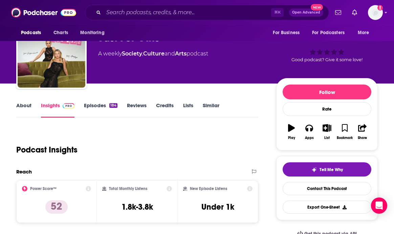 The width and height of the screenshot is (394, 234). Describe the element at coordinates (188, 110) in the screenshot. I see `a: Lists` at that location.